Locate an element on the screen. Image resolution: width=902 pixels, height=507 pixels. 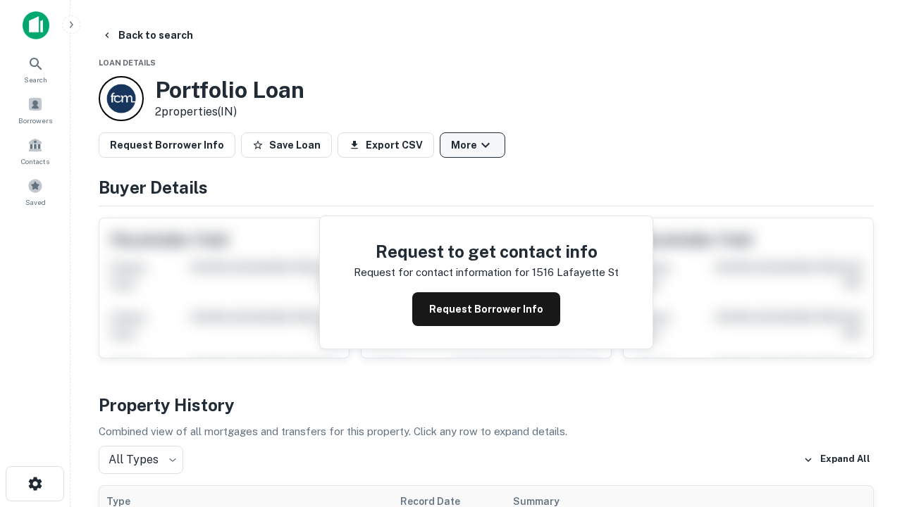
a: Contacts is located at coordinates (35, 151).